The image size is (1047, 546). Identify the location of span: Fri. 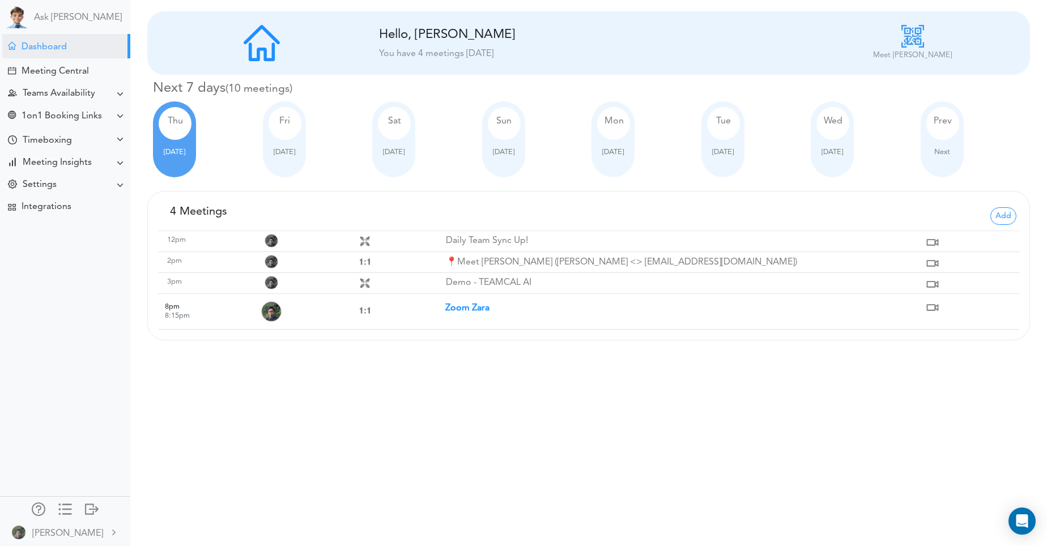
(285, 121).